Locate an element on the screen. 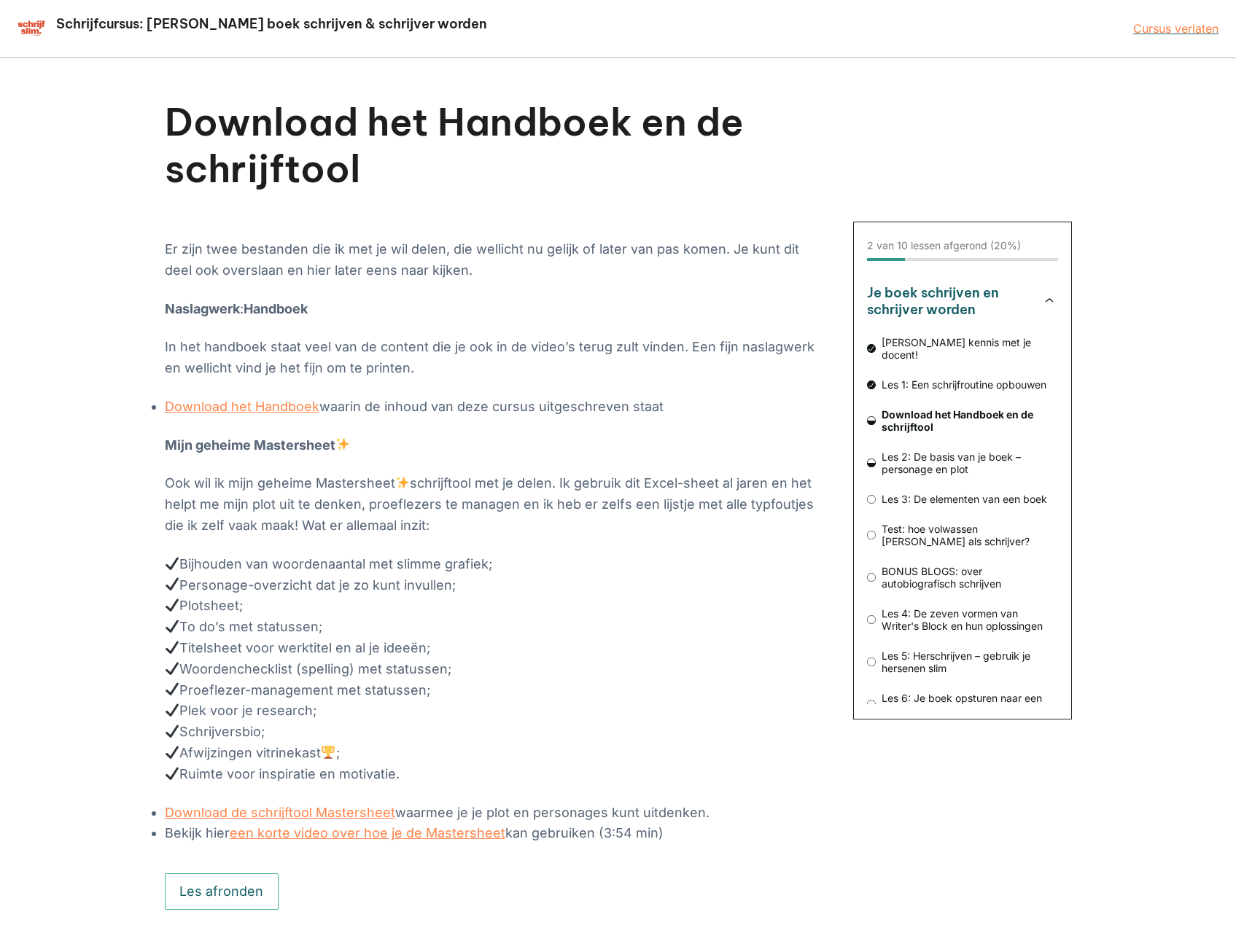  nav: Cursusoverzicht is located at coordinates (962, 498).